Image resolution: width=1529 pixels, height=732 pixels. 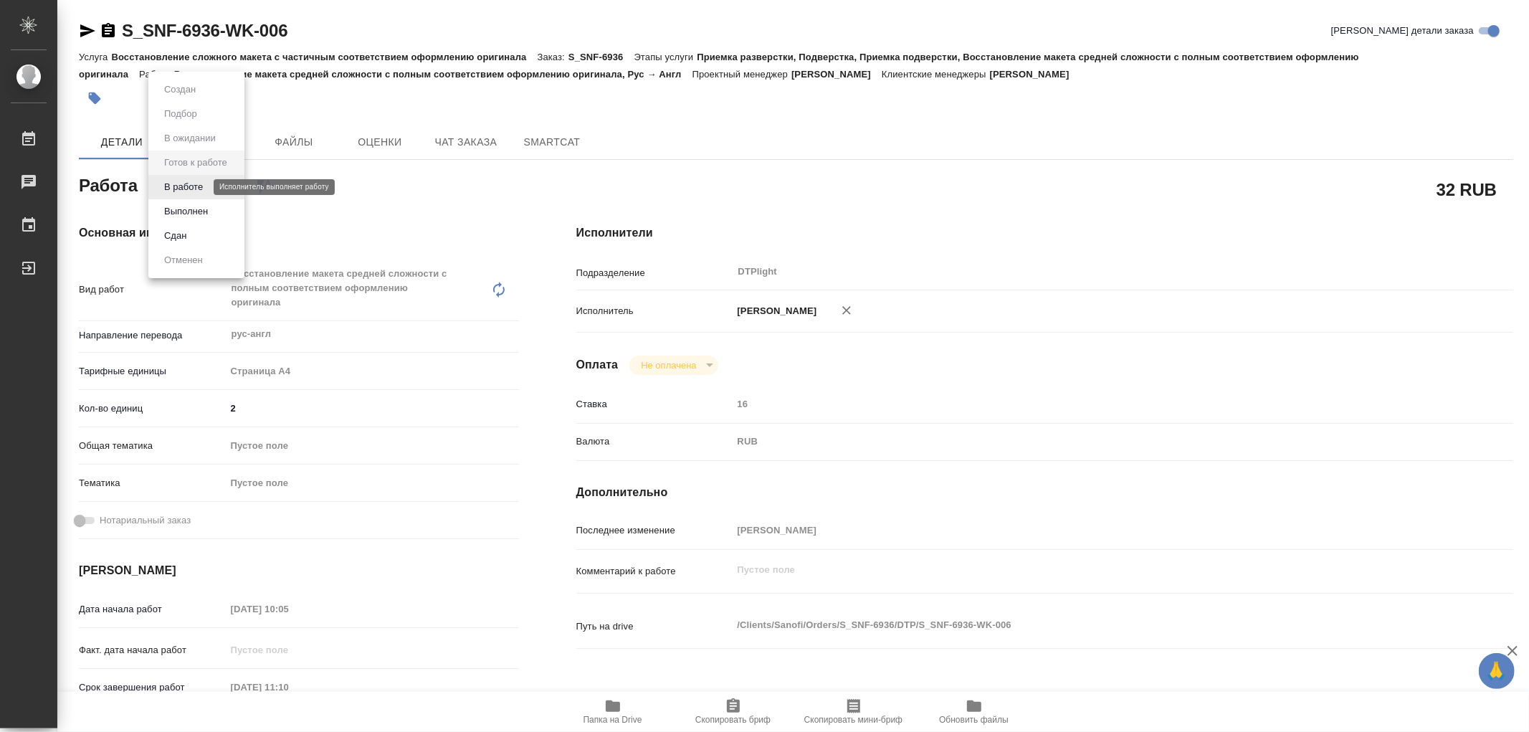 What do you see at coordinates (190, 138) in the screenshot?
I see `button: В ожидании` at bounding box center [190, 138].